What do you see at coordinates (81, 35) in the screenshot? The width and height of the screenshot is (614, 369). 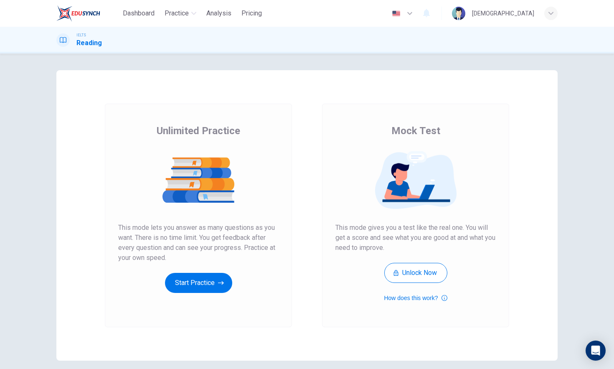 I see `span: IELTS` at bounding box center [81, 35].